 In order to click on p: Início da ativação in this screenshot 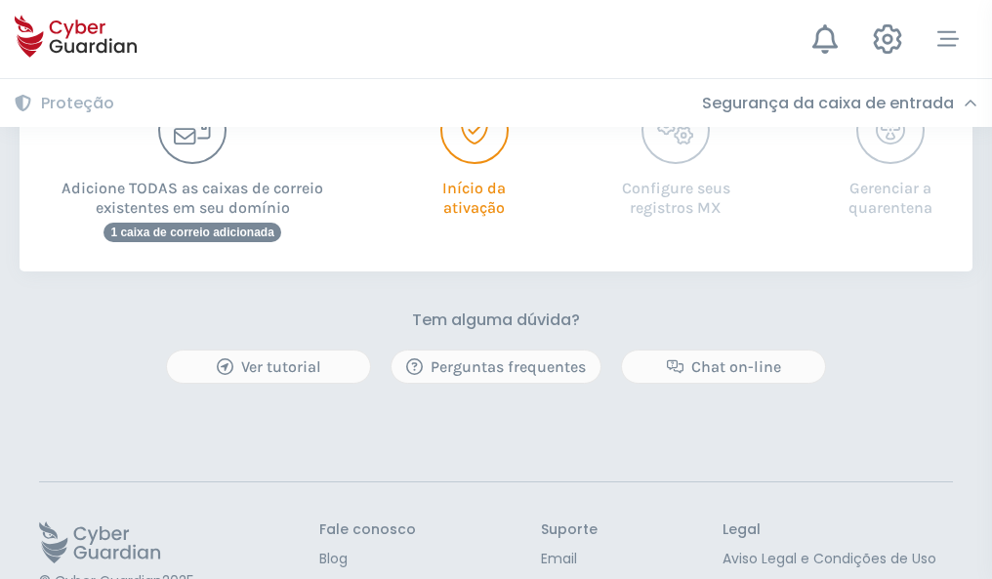, I will do `click(473, 190)`.